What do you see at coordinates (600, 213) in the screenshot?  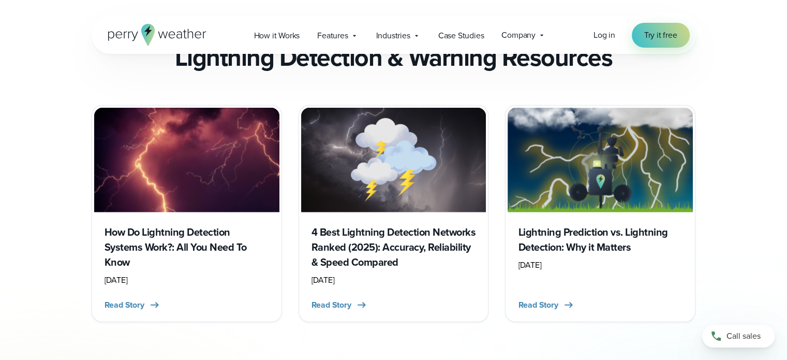 I see `a: Lightning Prediction vs. Lightning Detection Lightning Prediction vs. Lightning Detection: Why it...` at bounding box center [600, 213].